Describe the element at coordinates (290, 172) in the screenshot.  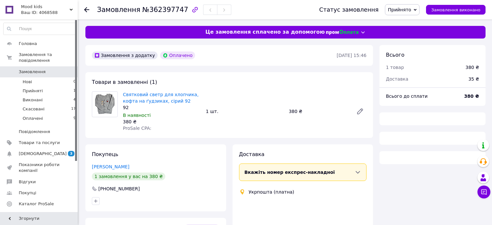
I see `span: Вкажіть номер експрес-накладної` at that location.